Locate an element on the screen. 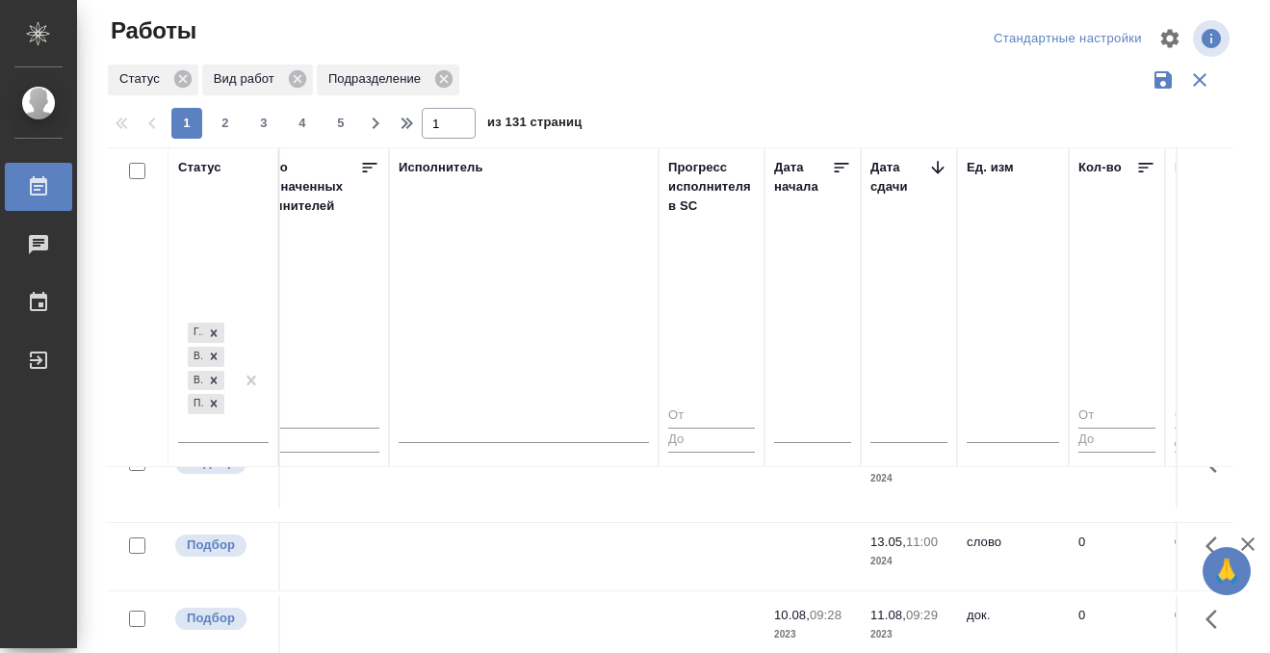 The image size is (1270, 653). p: Подразделение is located at coordinates (377, 79).